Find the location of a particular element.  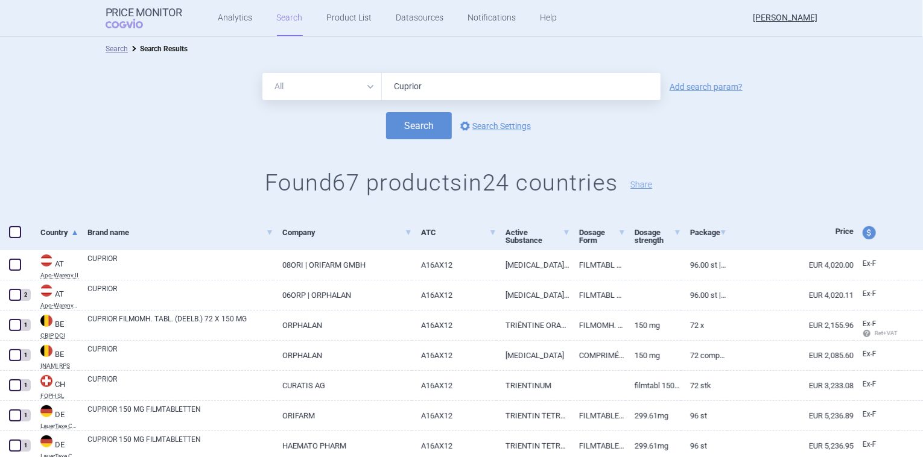

a: DEDELauerTaxe CGM is located at coordinates (55, 417).